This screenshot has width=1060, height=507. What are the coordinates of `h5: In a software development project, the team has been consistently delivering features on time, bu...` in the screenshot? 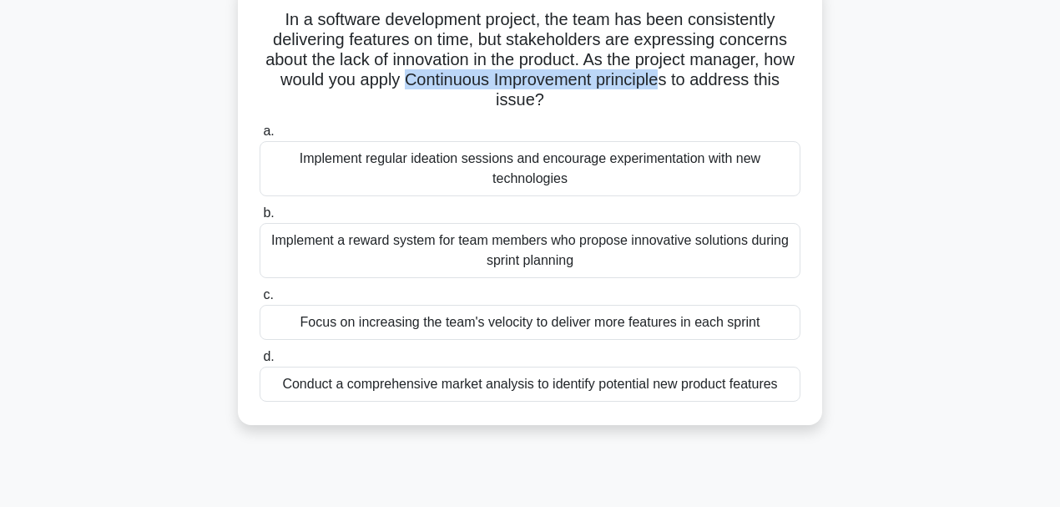 It's located at (530, 60).